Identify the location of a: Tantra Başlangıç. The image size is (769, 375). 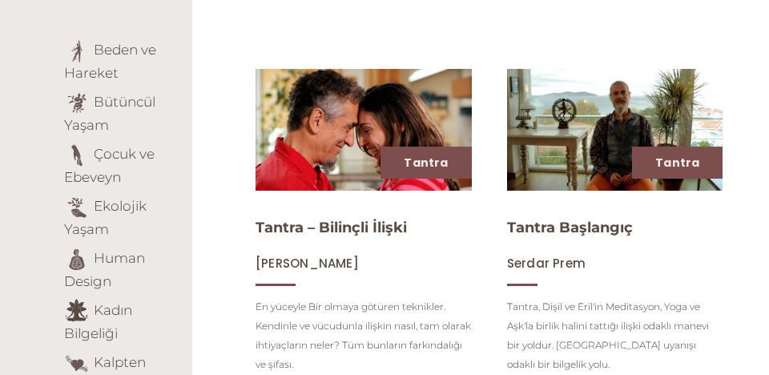
(570, 228).